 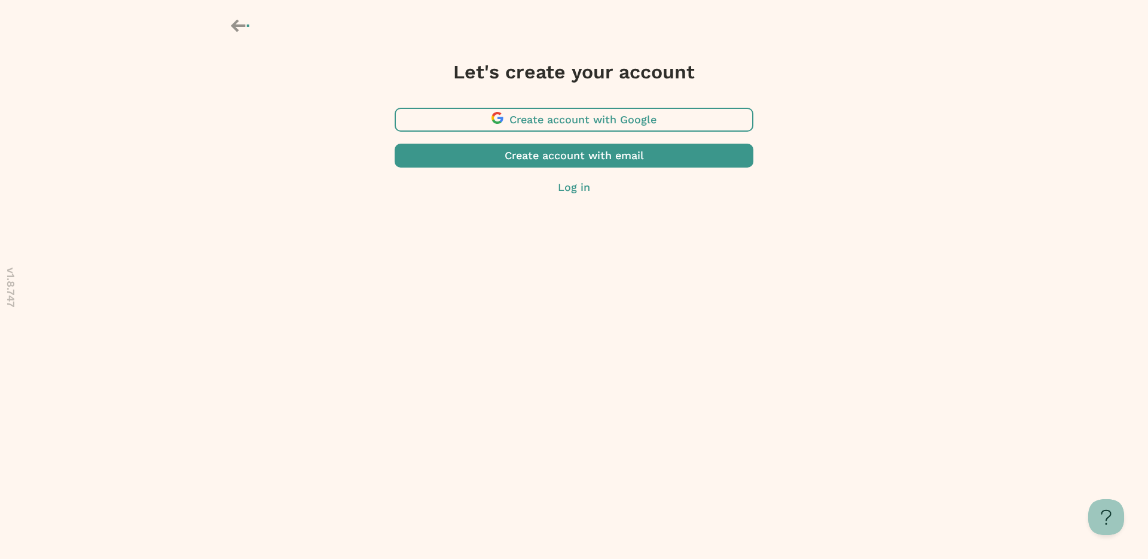 What do you see at coordinates (11, 287) in the screenshot?
I see `p: v 1.8.747` at bounding box center [11, 287].